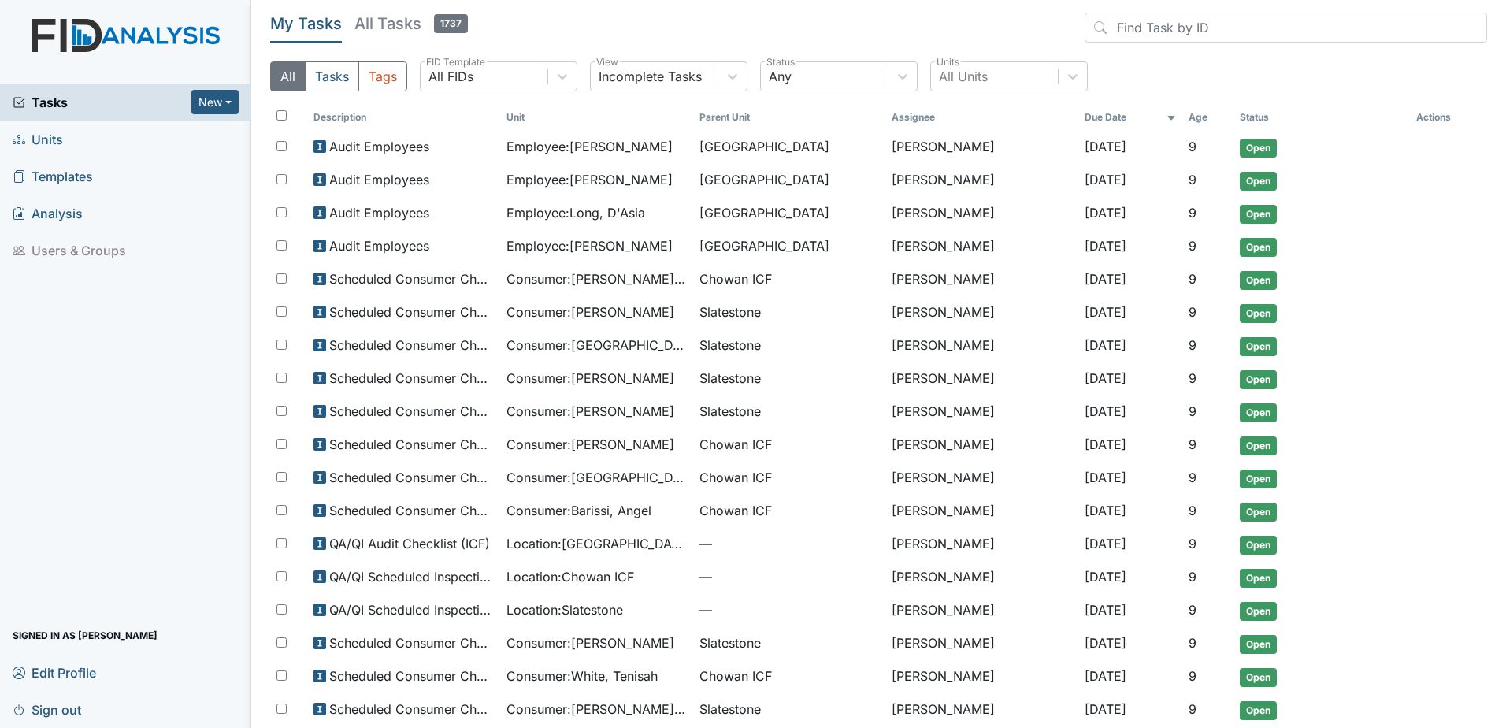 The image size is (1506, 728). I want to click on span: Templates, so click(53, 176).